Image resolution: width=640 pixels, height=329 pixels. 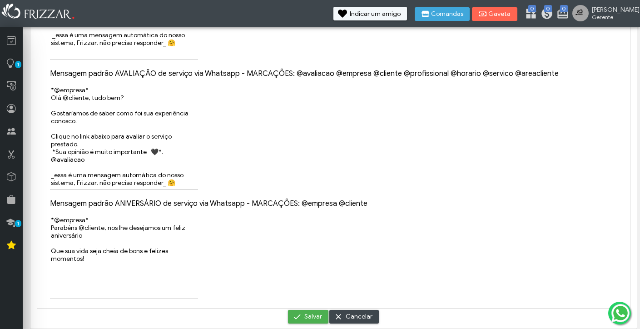 I want to click on textarea: *@empresa* Parabéns @cliente, nos lhe desejamos um feliz aniversário Que sua vida seja cheia de b..., so click(x=124, y=257).